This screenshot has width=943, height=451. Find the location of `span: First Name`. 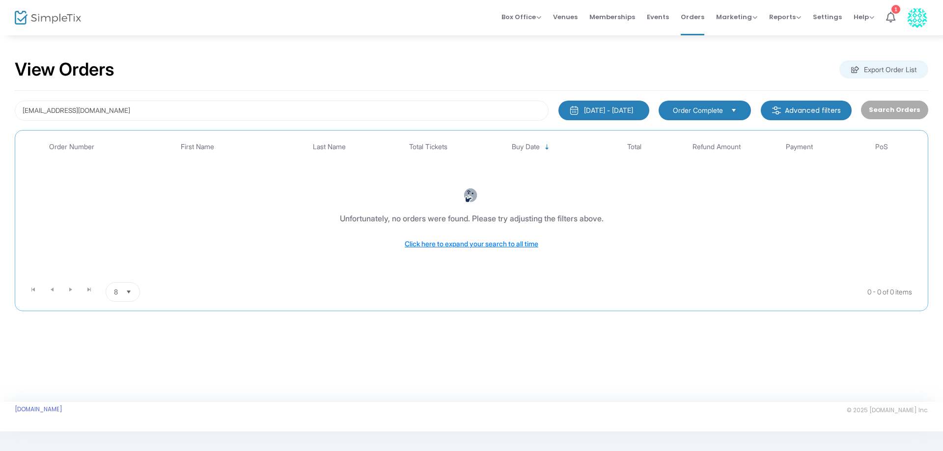

span: First Name is located at coordinates (197, 147).